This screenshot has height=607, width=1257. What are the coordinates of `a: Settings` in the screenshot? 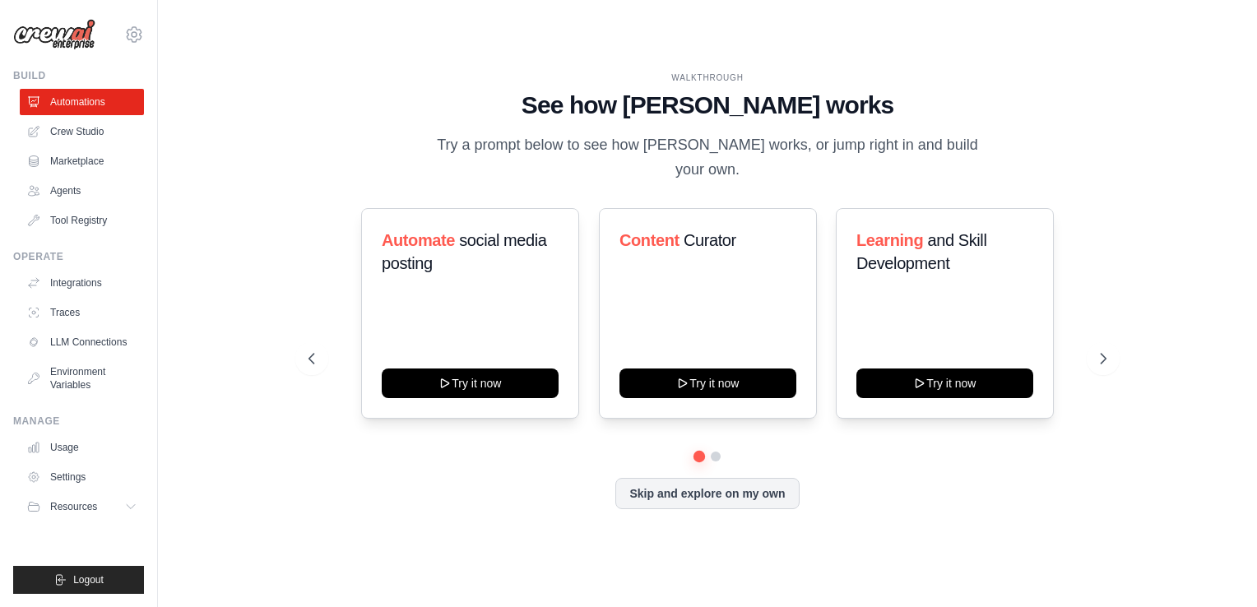 It's located at (81, 477).